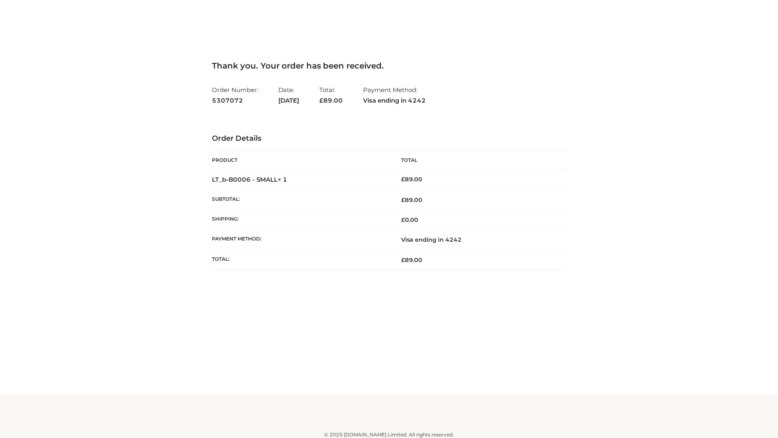 This screenshot has height=438, width=778. Describe the element at coordinates (250, 179) in the screenshot. I see `strong: LT_b-B0006 - SMALL` at that location.